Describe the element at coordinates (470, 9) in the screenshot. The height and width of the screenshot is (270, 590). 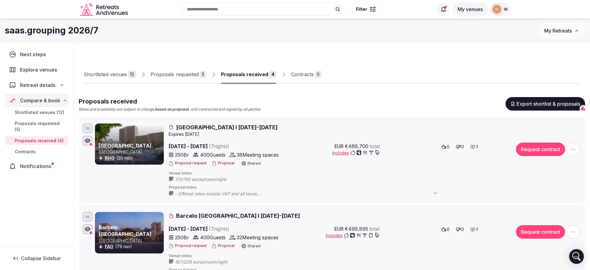
I see `button: My venues` at that location.